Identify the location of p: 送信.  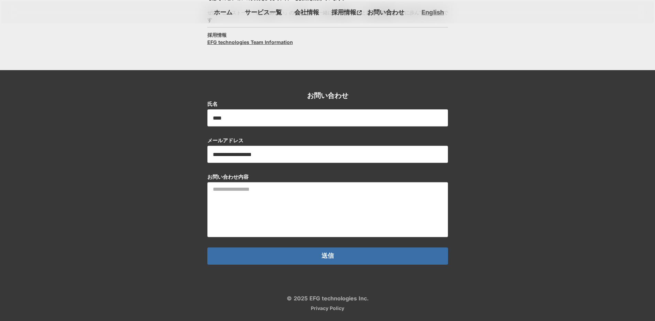
(327, 256).